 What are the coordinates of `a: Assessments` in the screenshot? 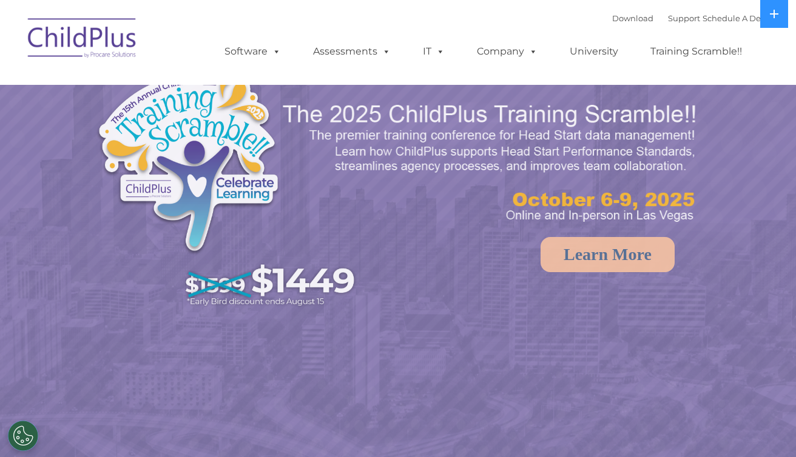 It's located at (352, 52).